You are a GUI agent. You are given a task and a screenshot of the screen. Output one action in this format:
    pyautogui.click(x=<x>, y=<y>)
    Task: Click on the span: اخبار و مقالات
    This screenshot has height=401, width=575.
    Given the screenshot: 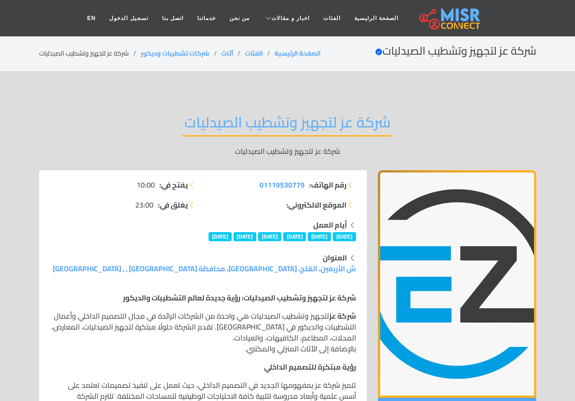 What is the action you would take?
    pyautogui.click(x=291, y=18)
    